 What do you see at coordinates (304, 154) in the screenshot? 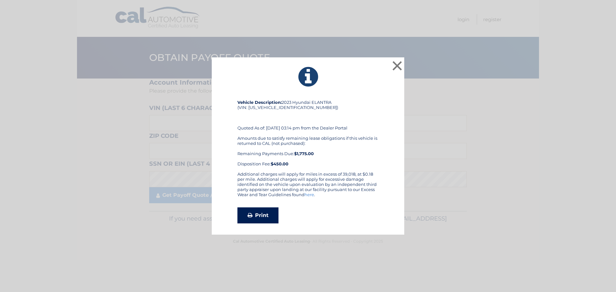
I see `b: $1,775.00` at bounding box center [304, 154].